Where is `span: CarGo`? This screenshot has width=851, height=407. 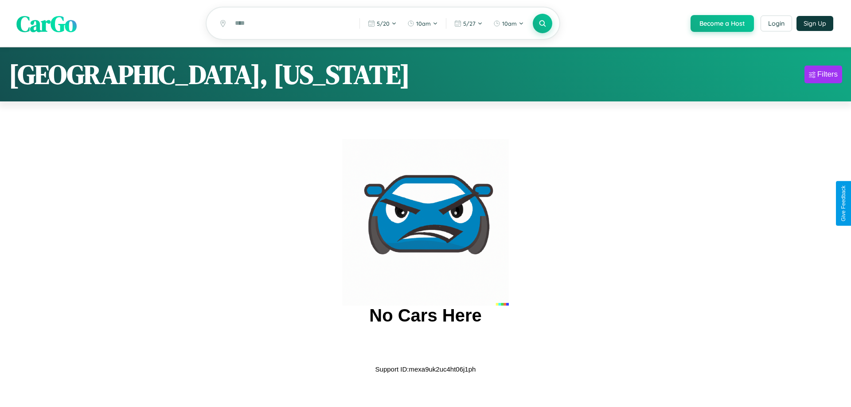
span: CarGo is located at coordinates (47, 23).